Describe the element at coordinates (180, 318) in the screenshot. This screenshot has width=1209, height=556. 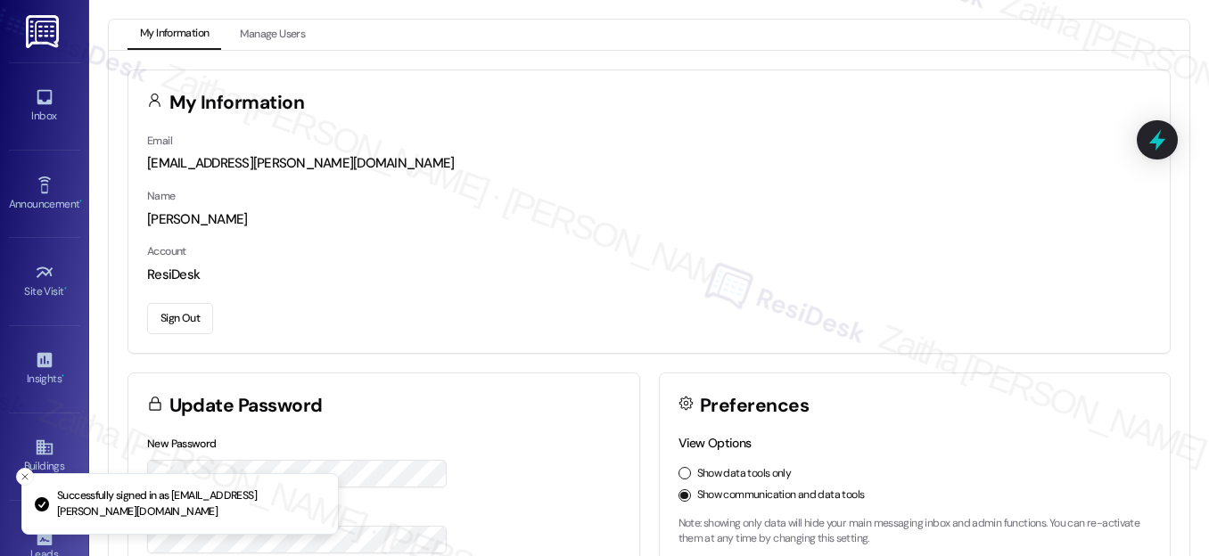
I see `button: Sign Out` at that location.